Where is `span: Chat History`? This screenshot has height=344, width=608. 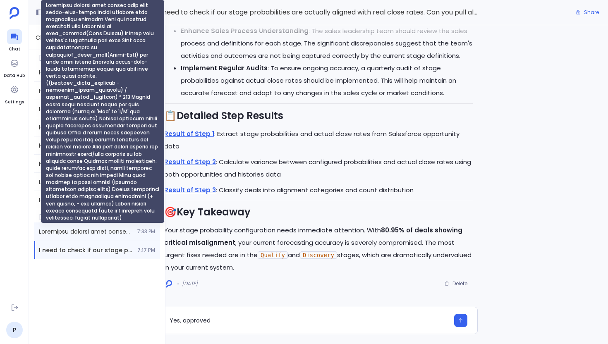
span: Chat History is located at coordinates (53, 38).